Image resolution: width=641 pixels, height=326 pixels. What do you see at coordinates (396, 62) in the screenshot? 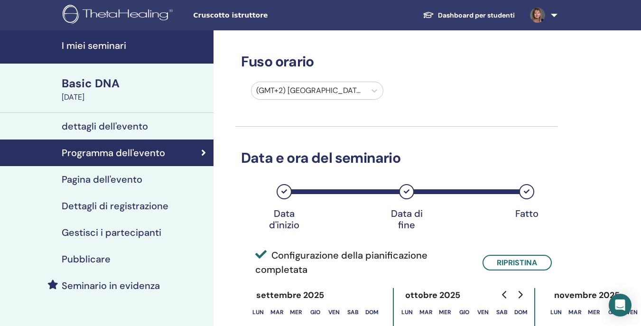
I see `h3: Fuso orario` at bounding box center [396, 62].